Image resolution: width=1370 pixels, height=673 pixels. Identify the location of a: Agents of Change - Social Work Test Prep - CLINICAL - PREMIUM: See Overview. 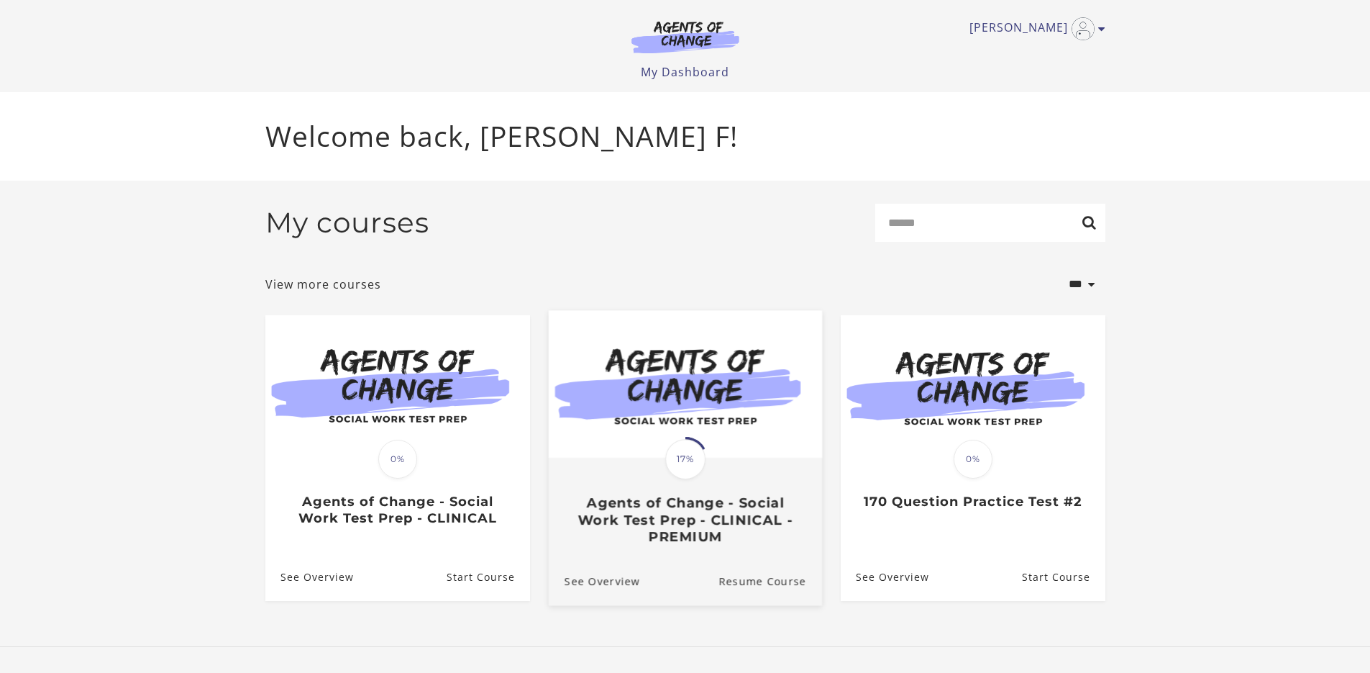
(593, 580).